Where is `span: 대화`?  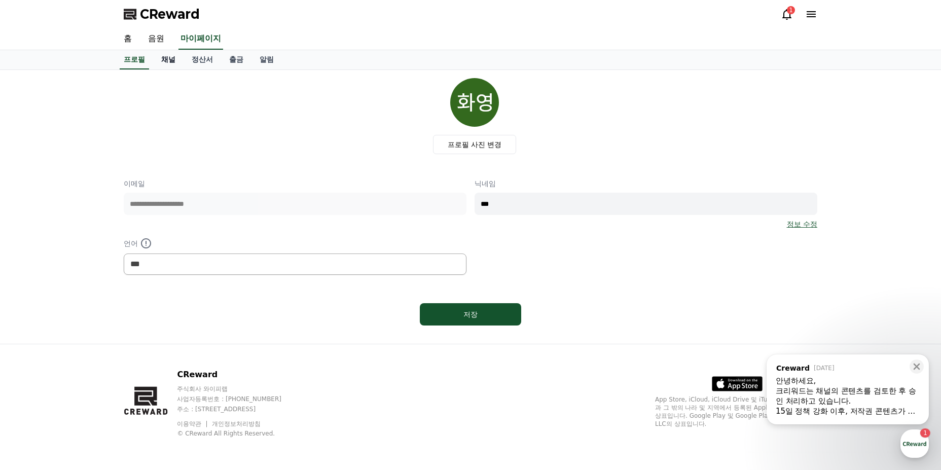 span: 대화 is located at coordinates (99, 341).